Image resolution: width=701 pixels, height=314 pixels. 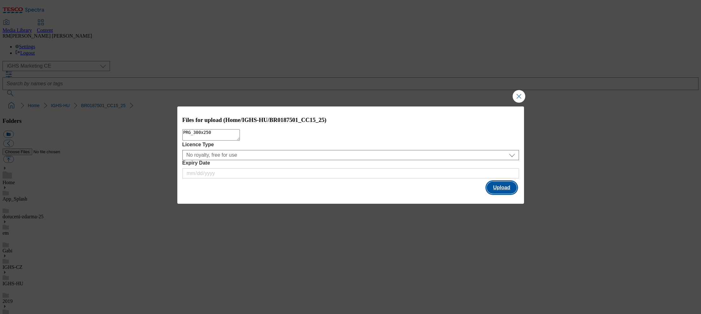 What do you see at coordinates (351, 120) in the screenshot?
I see `h3: Files for upload (Home/IGHS-HU/BR0187501_CC15_25)` at bounding box center [351, 120].